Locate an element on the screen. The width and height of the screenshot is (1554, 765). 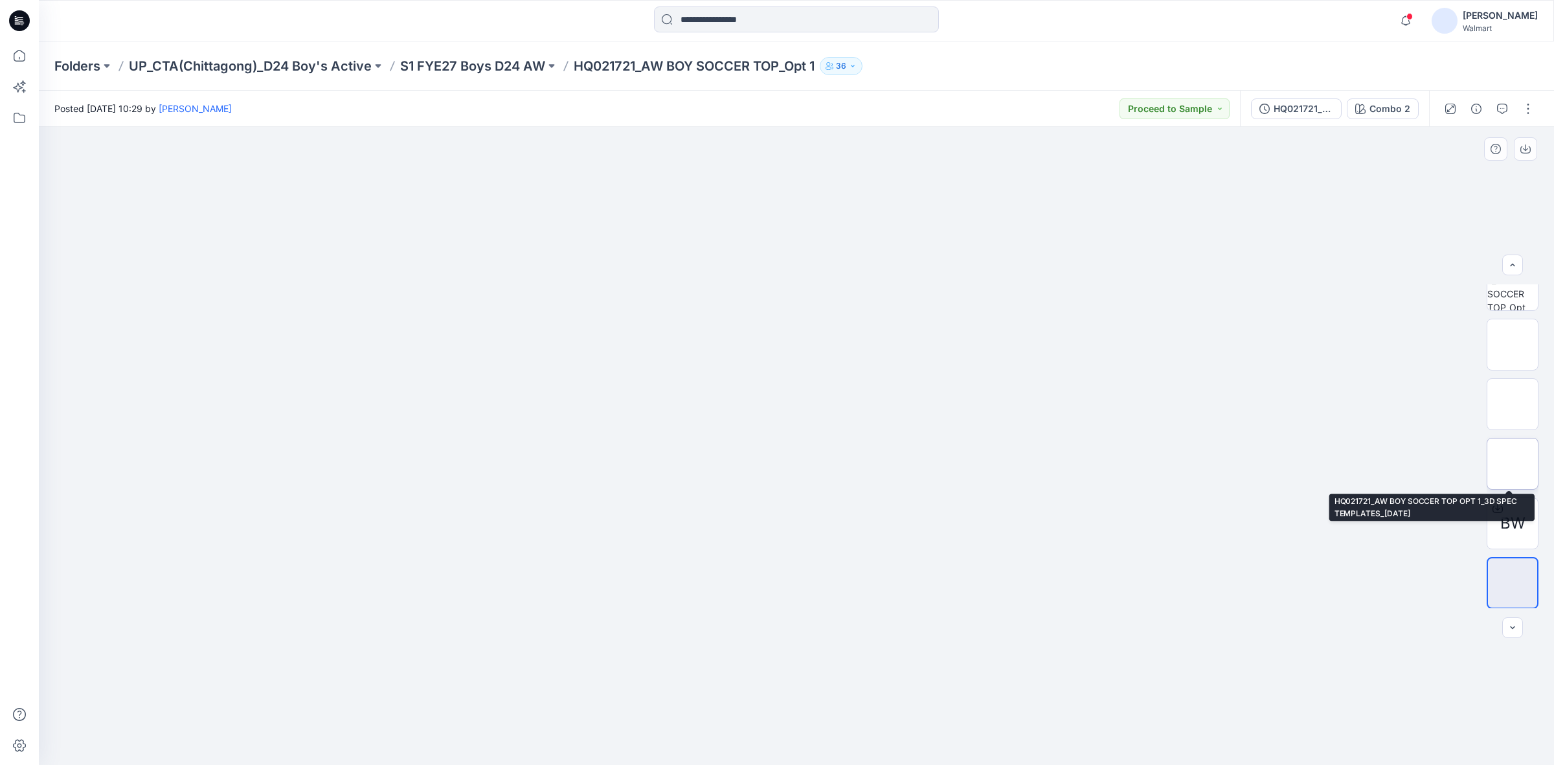
button: HQ021721_AW BOY SOCCER TOP 1 is located at coordinates (1297, 109).